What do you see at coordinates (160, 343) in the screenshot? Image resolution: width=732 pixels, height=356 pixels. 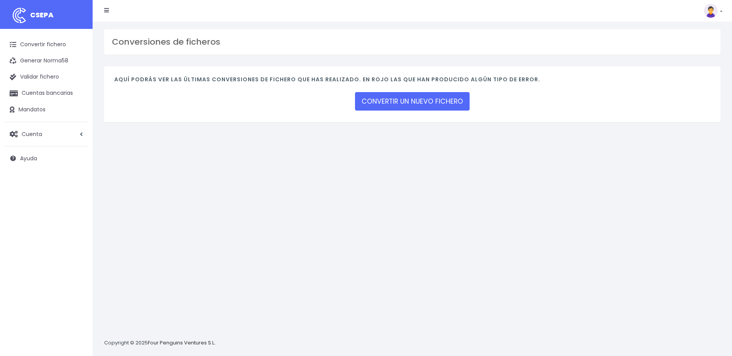 I see `p: Copyright © 2025 .` at bounding box center [160, 343].